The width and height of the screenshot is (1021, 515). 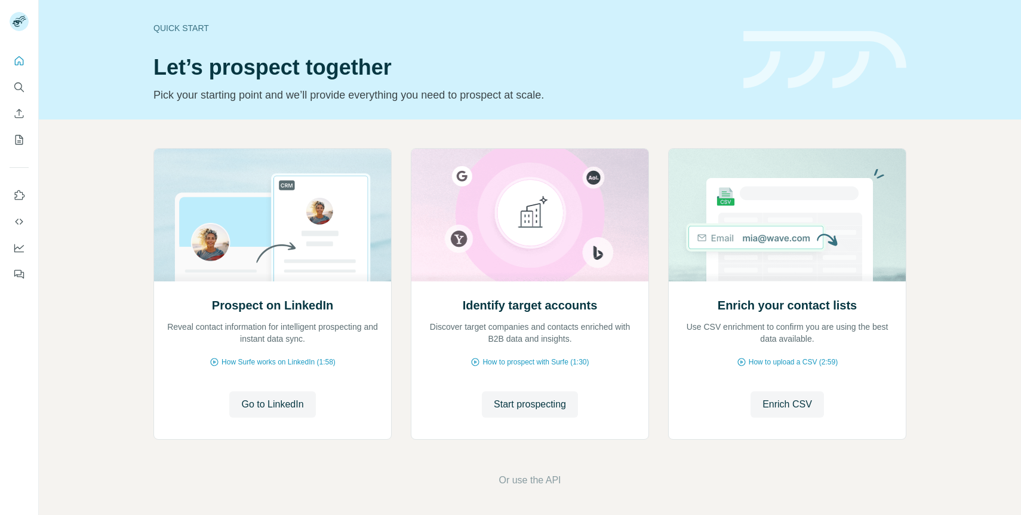 I want to click on h2: Prospect on LinkedIn, so click(x=272, y=305).